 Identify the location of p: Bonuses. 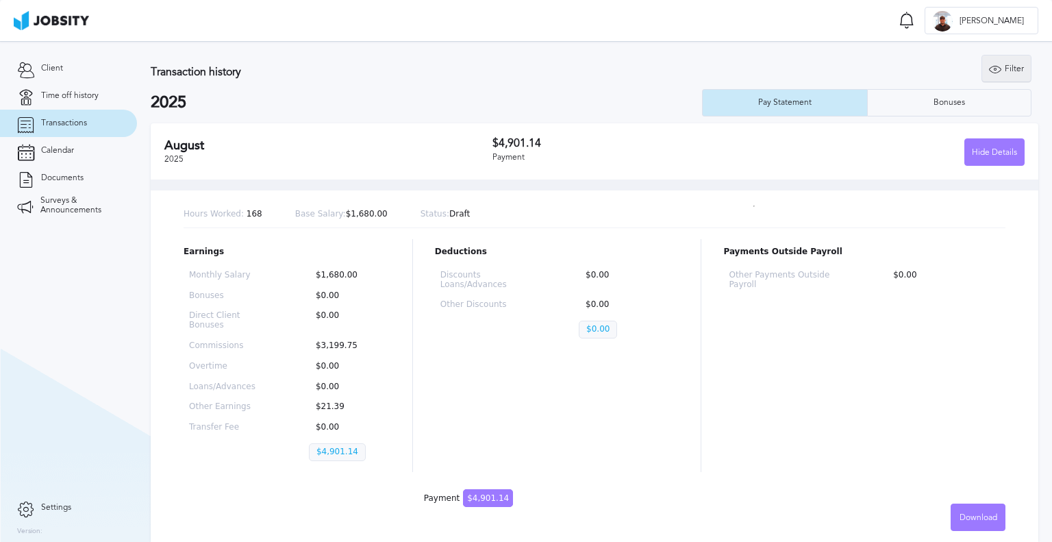
(227, 296).